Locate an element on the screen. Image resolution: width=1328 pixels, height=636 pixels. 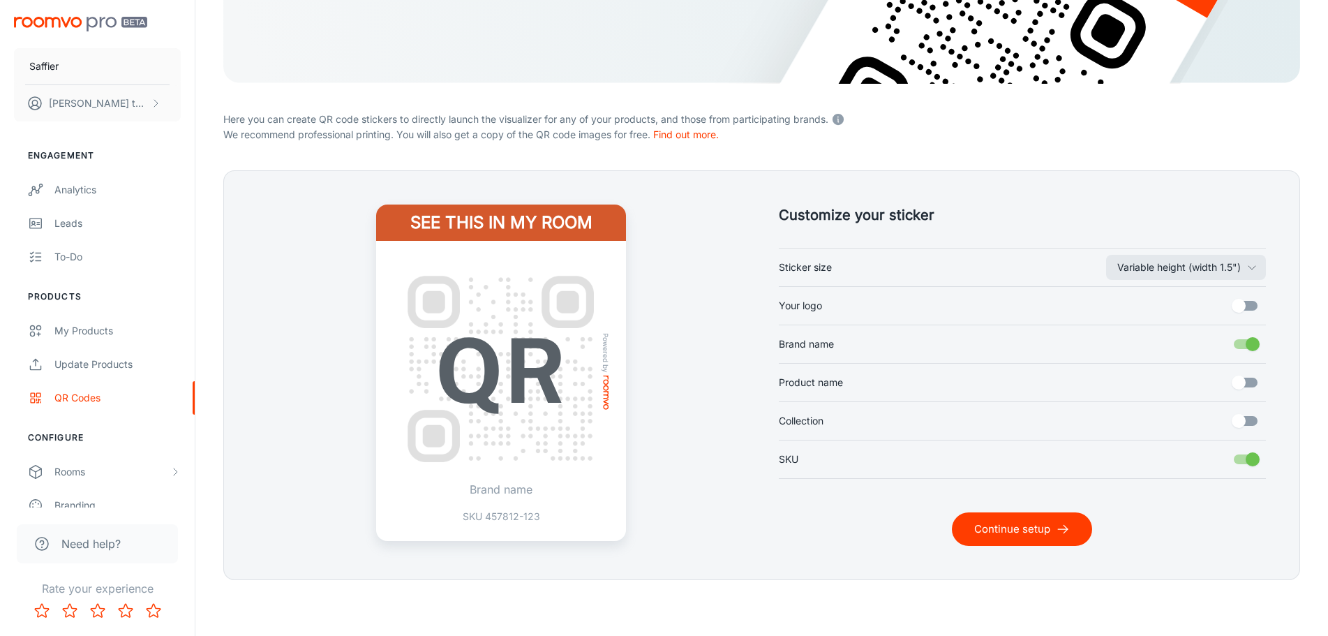
button: Sticker size is located at coordinates (1185, 267).